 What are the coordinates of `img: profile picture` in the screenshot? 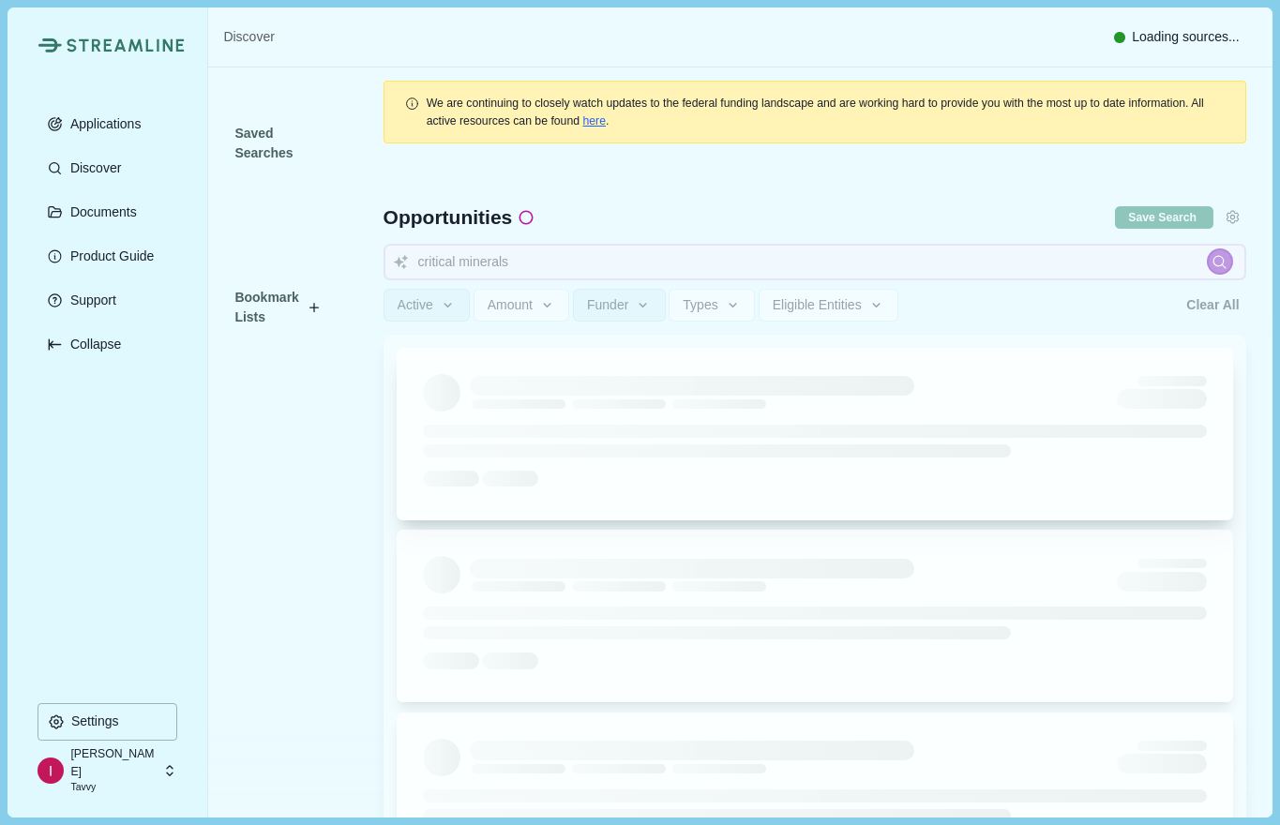 It's located at (51, 771).